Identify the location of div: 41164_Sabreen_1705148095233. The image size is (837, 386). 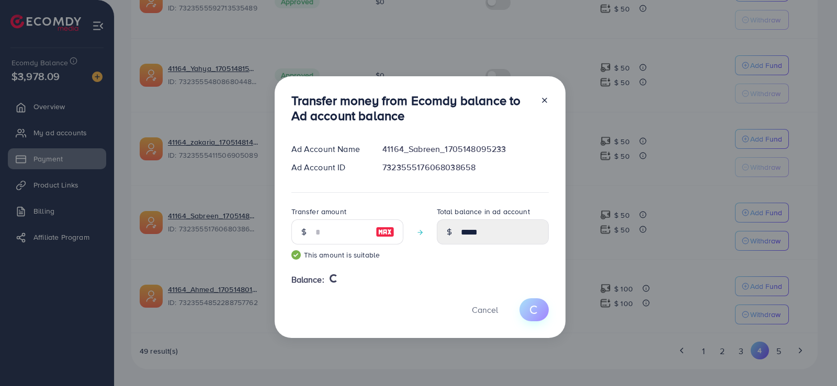
(465, 149).